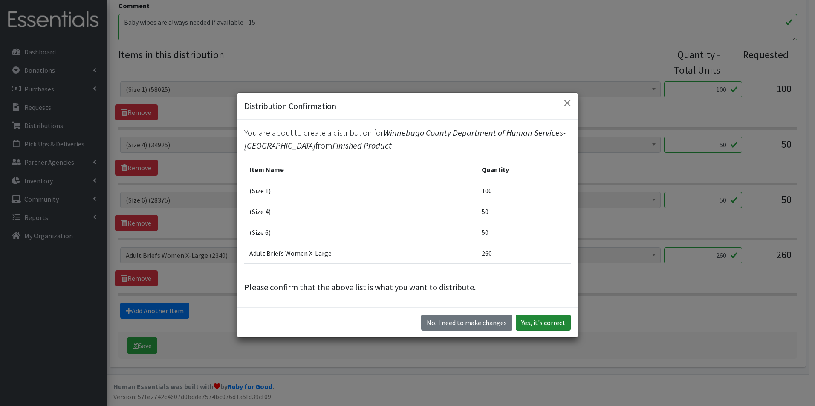 The height and width of the screenshot is (406, 815). Describe the element at coordinates (543, 323) in the screenshot. I see `button: Yes, it's correct` at that location.